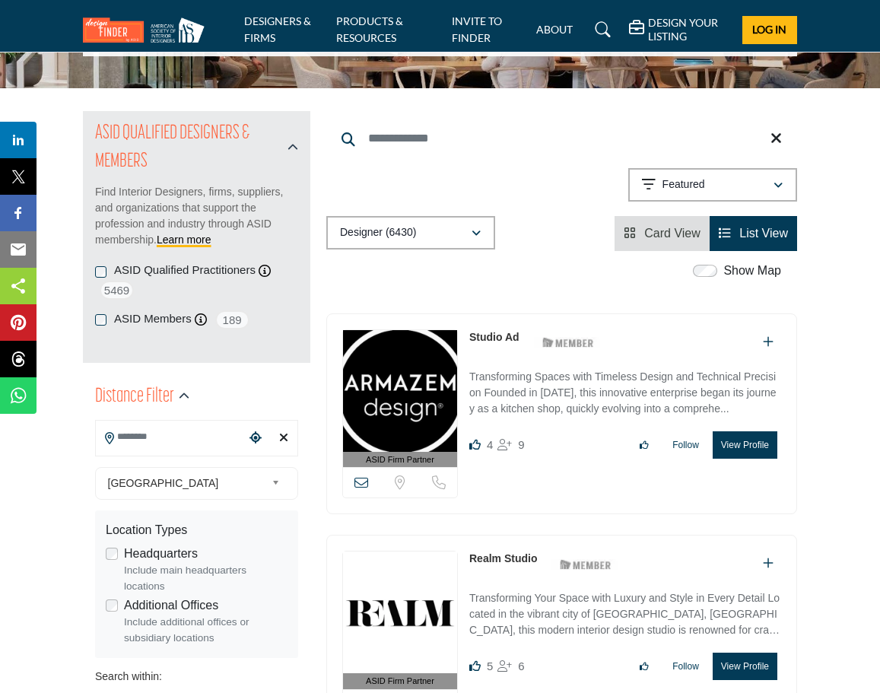  I want to click on a: PRODUCTS & RESOURCES, so click(370, 29).